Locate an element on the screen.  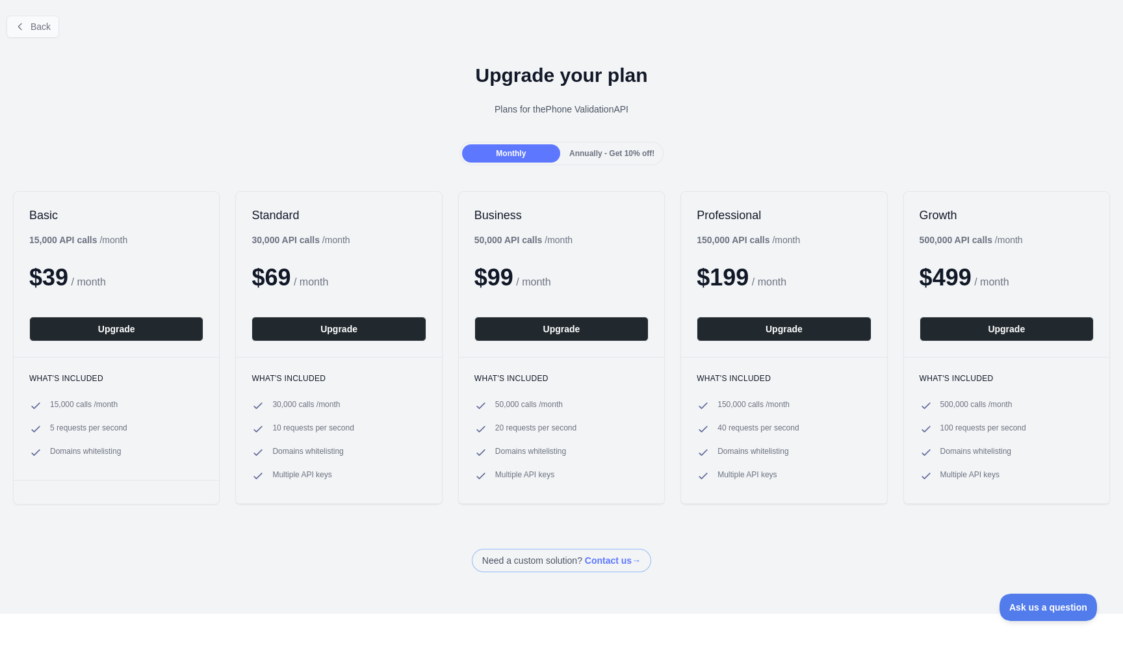
b: 150,000 API calls is located at coordinates (733, 240).